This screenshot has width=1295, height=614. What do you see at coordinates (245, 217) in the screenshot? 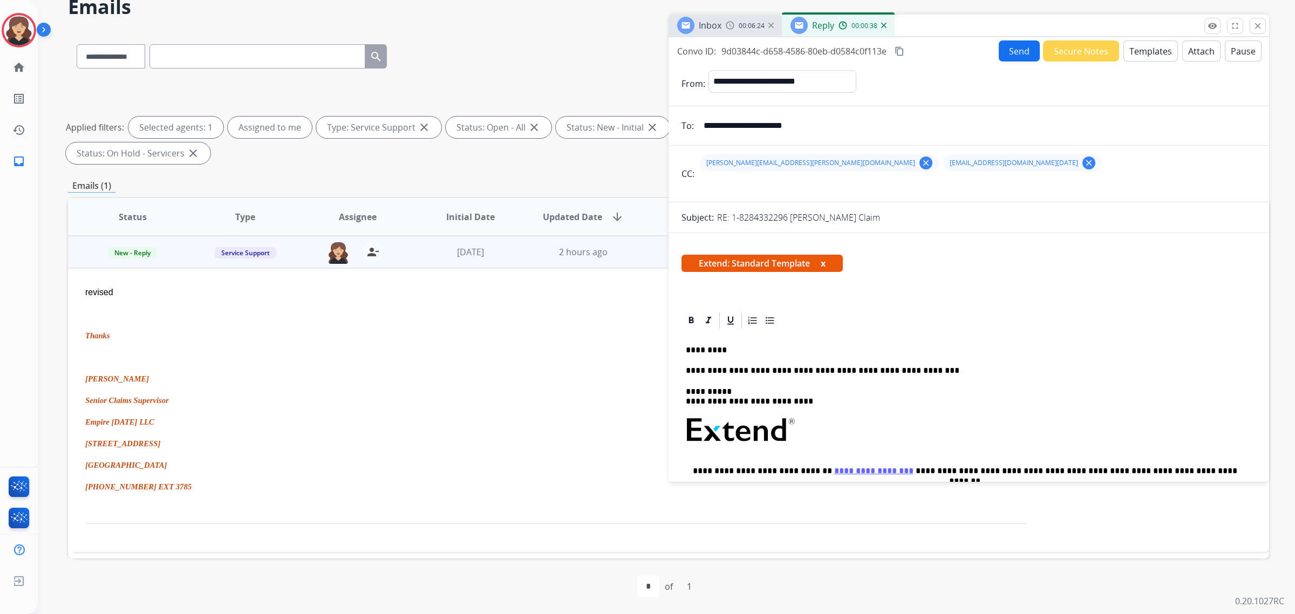
I see `span: Type` at bounding box center [245, 217].